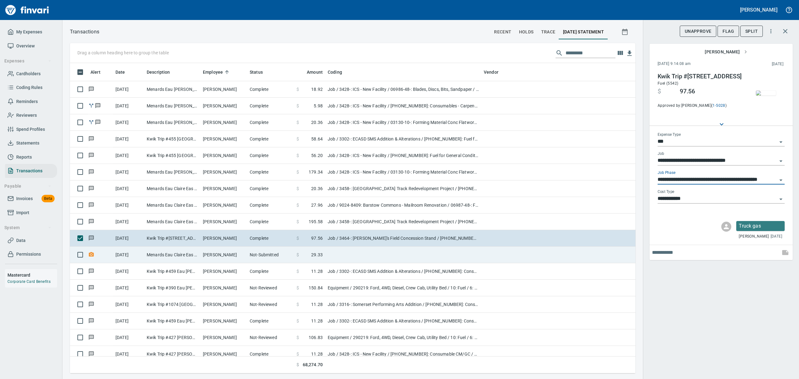 This screenshot has height=379, width=799. I want to click on span: Vendor, so click(491, 72).